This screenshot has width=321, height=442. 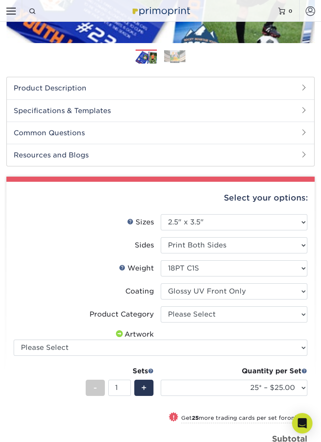 I want to click on h2: Resources and Blogs, so click(x=160, y=155).